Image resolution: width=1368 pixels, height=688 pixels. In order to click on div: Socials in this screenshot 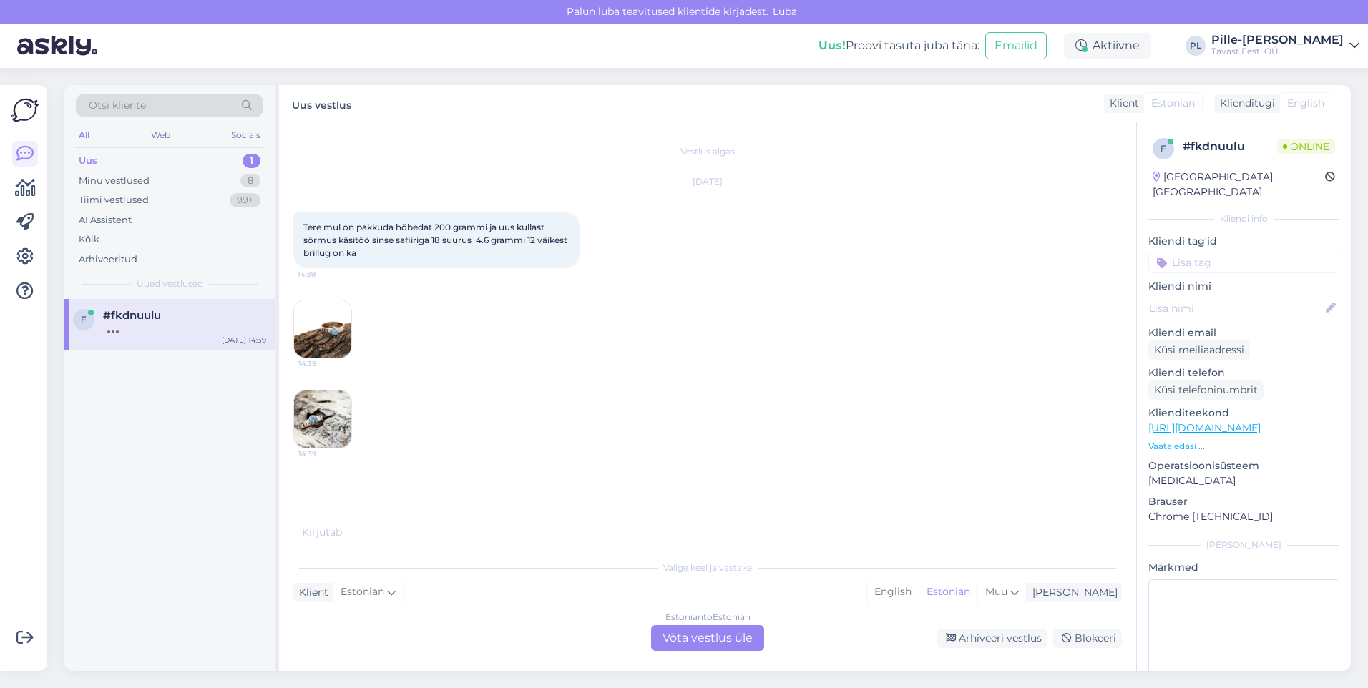, I will do `click(245, 135)`.